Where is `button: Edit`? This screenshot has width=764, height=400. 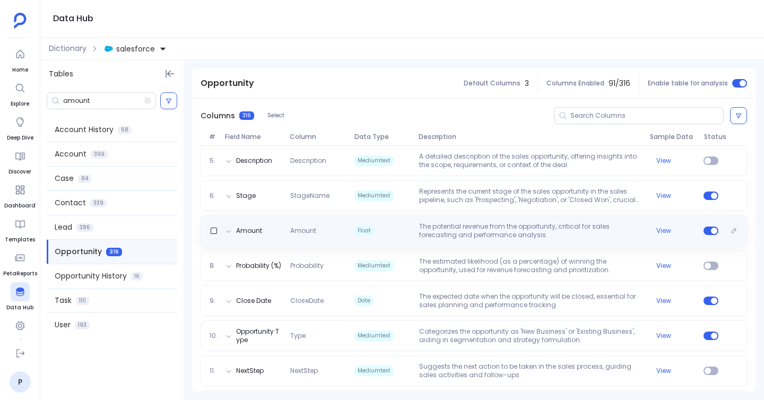
button: Edit is located at coordinates (733, 231).